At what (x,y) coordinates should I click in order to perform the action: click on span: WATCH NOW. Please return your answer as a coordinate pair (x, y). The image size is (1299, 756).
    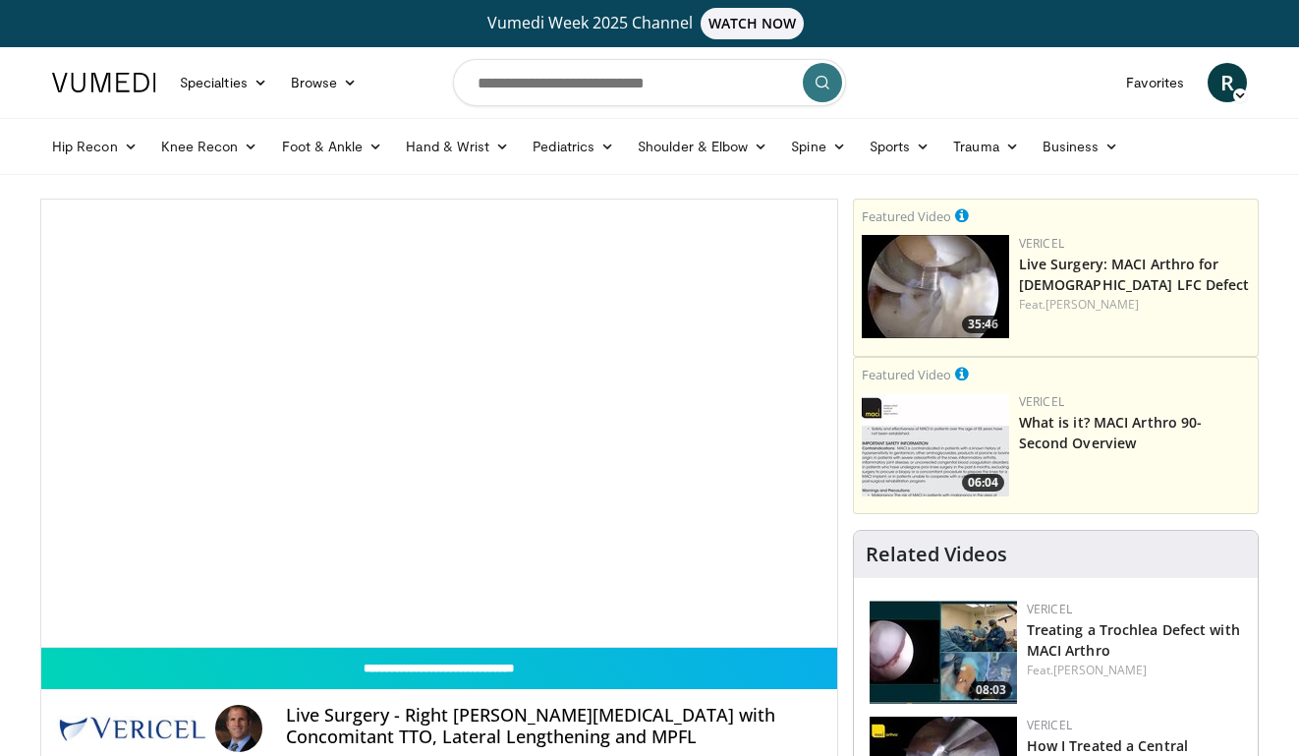
    Looking at the image, I should click on (753, 24).